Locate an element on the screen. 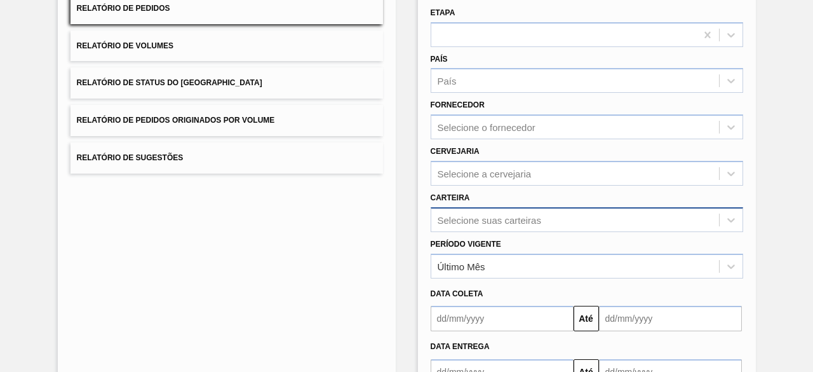 This screenshot has height=372, width=813. label: Cervejaria is located at coordinates (455, 151).